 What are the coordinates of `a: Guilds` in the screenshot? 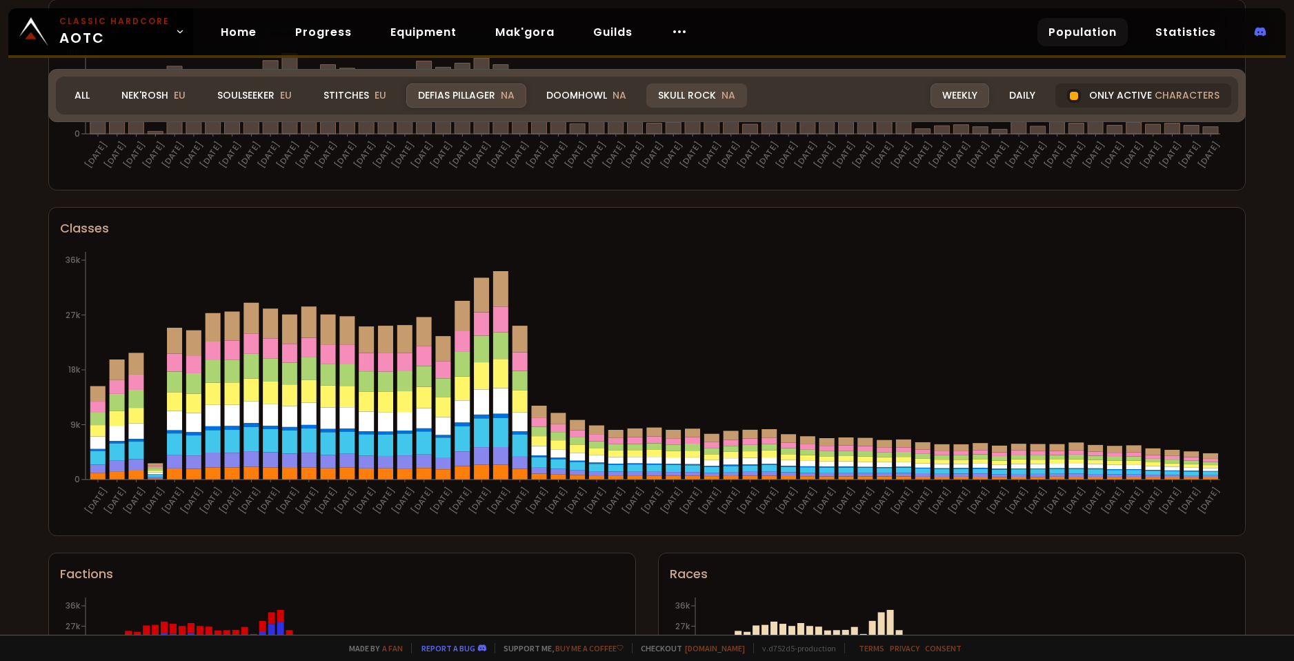 It's located at (612, 32).